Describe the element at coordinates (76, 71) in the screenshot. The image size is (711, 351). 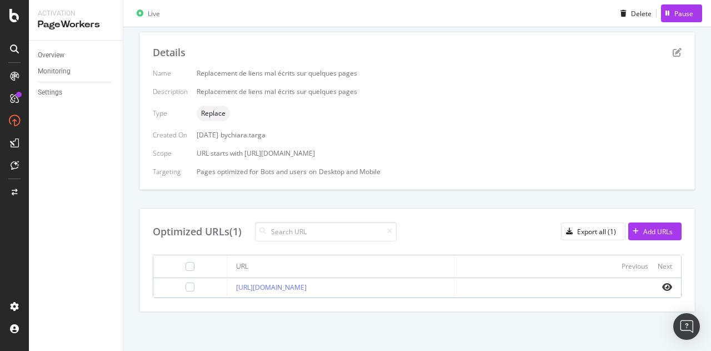
I see `a: Monitoring` at that location.